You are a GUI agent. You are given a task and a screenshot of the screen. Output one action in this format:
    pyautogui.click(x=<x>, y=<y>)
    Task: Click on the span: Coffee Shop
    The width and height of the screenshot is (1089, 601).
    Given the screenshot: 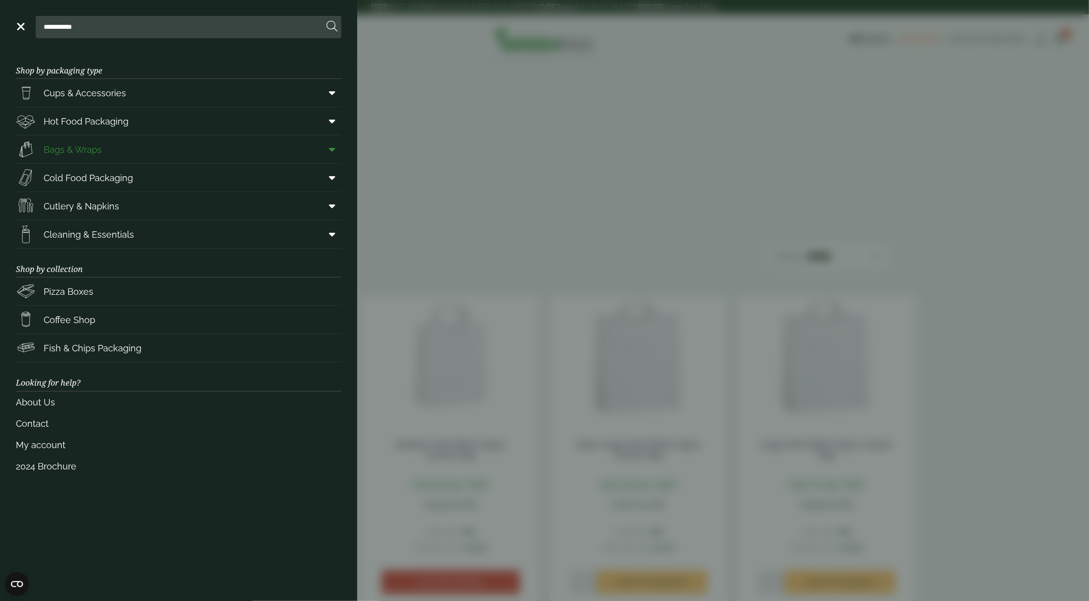 What is the action you would take?
    pyautogui.click(x=69, y=320)
    